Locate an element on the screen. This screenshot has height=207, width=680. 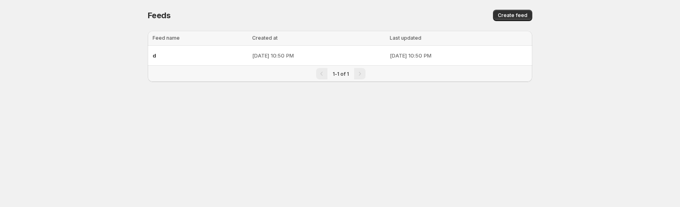
button: Create feed is located at coordinates (512, 15).